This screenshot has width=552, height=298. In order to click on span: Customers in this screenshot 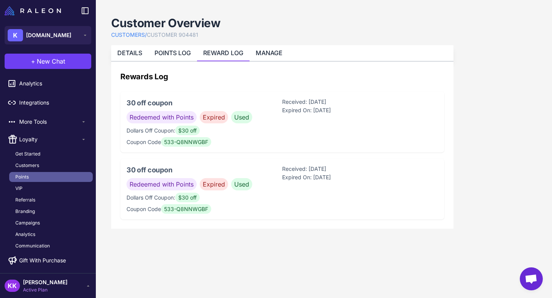, I will do `click(27, 166)`.